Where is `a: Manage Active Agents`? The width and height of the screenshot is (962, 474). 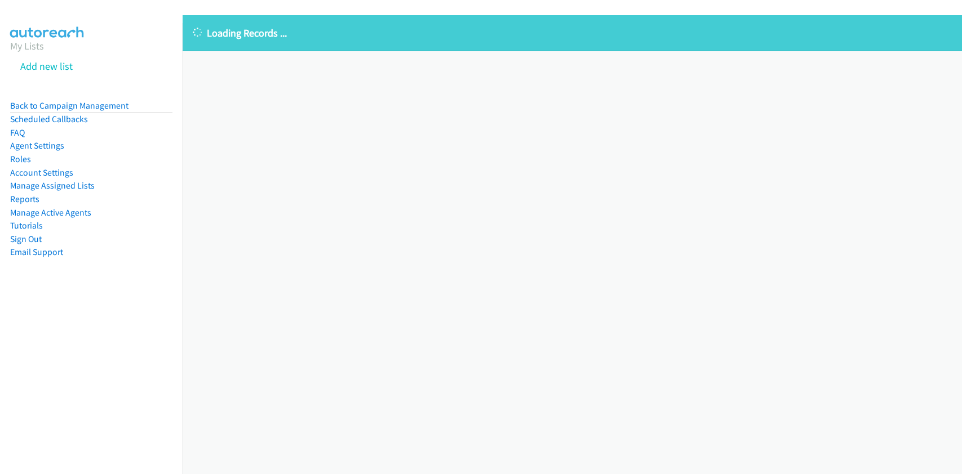 a: Manage Active Agents is located at coordinates (51, 212).